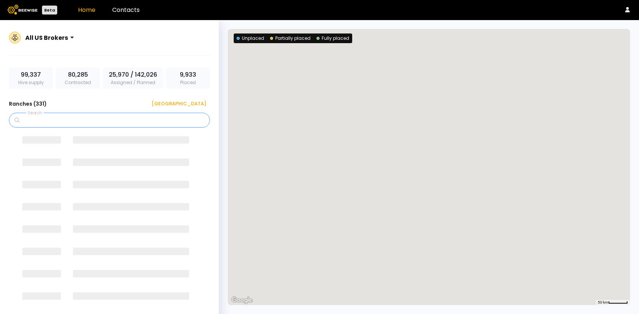  What do you see at coordinates (242, 300) in the screenshot?
I see `img: Google` at bounding box center [242, 300].